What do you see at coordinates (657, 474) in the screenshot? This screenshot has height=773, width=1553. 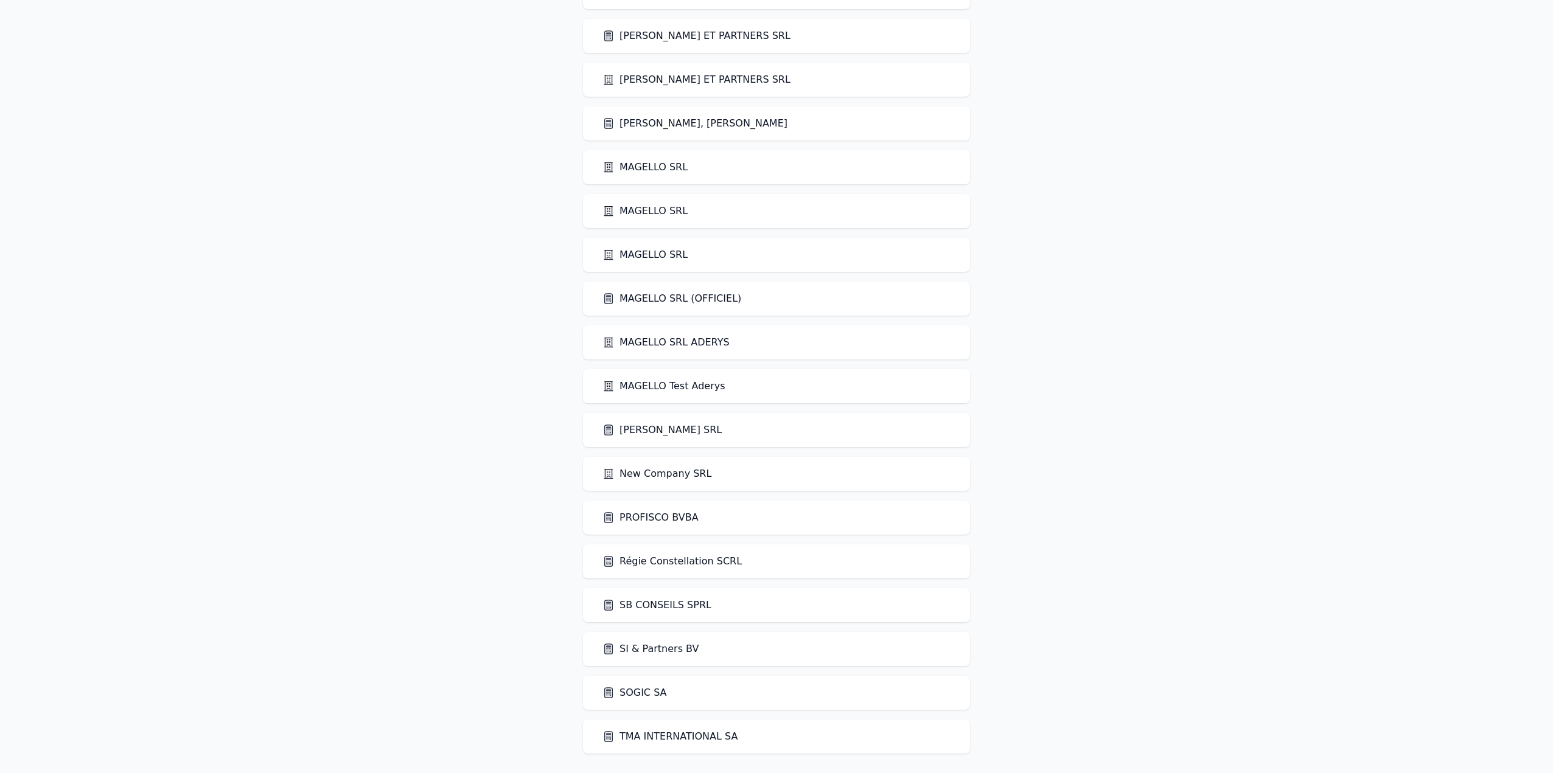 I see `a: New Company SRL` at bounding box center [657, 474].